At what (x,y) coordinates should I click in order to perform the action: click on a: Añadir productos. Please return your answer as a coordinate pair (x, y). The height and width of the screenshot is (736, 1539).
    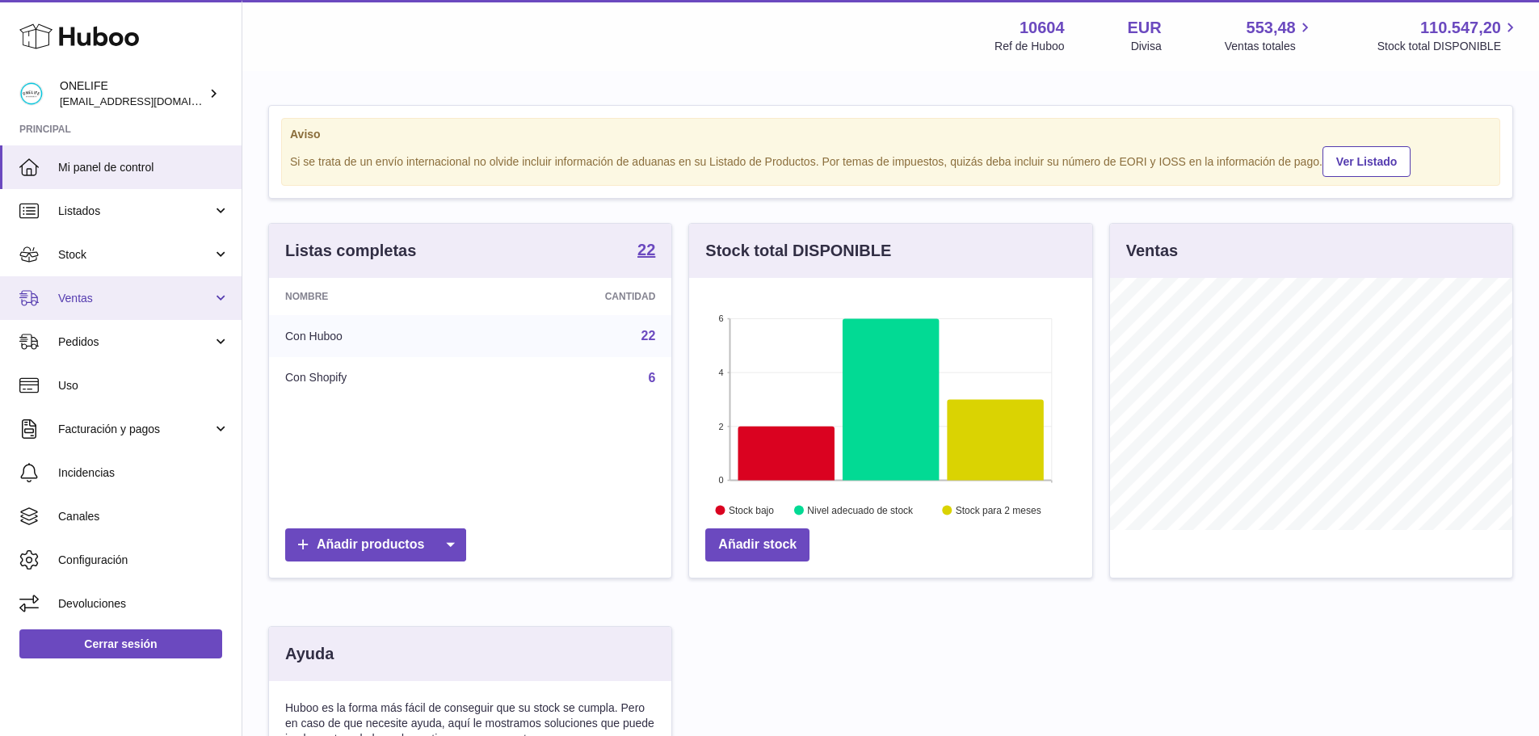
    Looking at the image, I should click on (376, 545).